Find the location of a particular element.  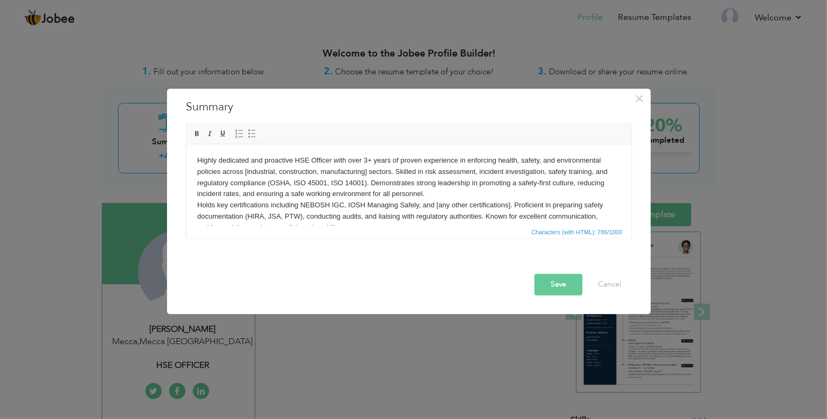

a: Italic is located at coordinates (210, 134).